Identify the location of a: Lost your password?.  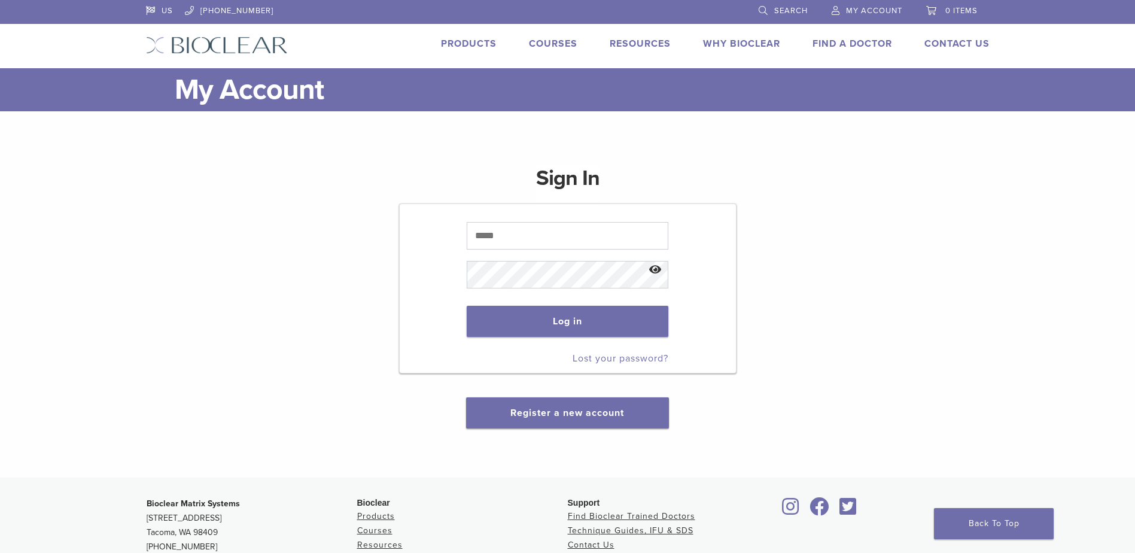
(620, 358).